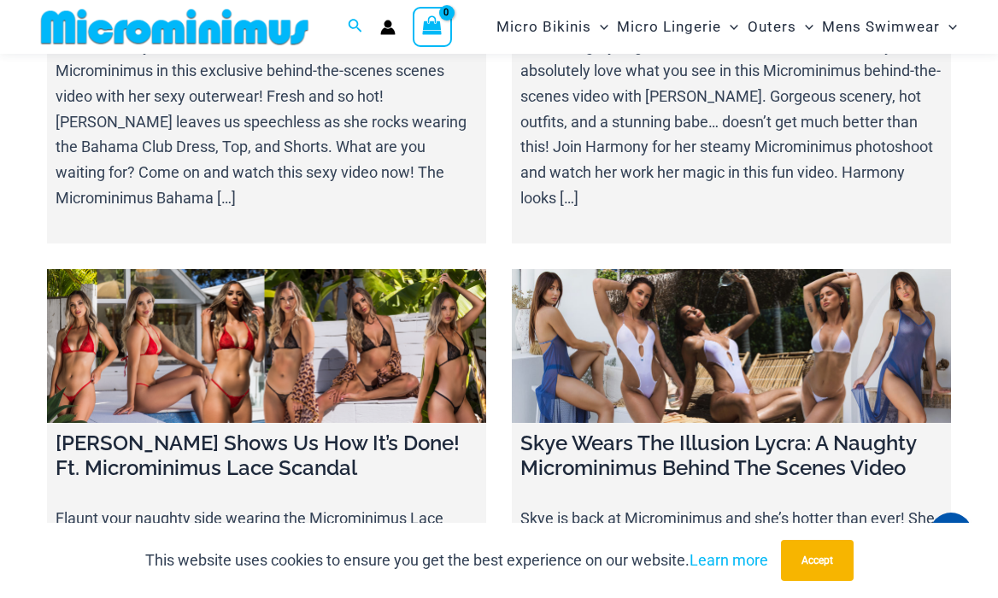  Describe the element at coordinates (772, 26) in the screenshot. I see `span: Outers` at that location.